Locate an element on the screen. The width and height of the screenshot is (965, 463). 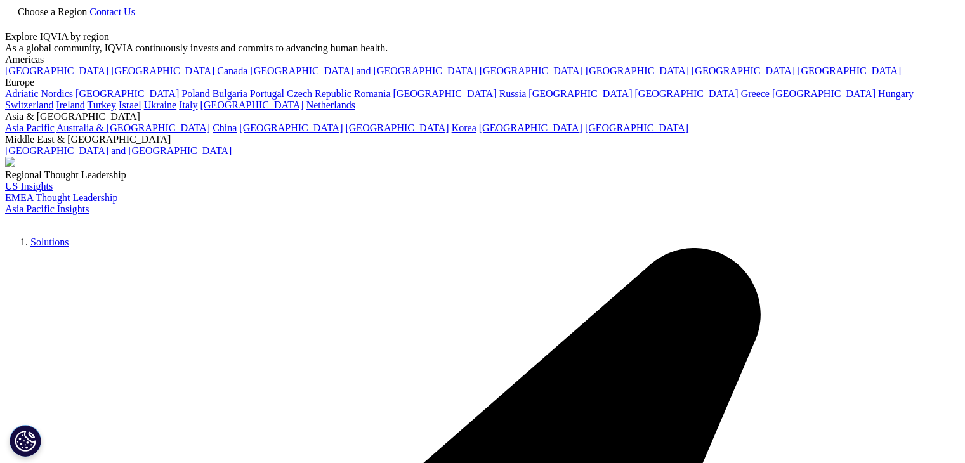
button: Definições de cookies is located at coordinates (25, 441).